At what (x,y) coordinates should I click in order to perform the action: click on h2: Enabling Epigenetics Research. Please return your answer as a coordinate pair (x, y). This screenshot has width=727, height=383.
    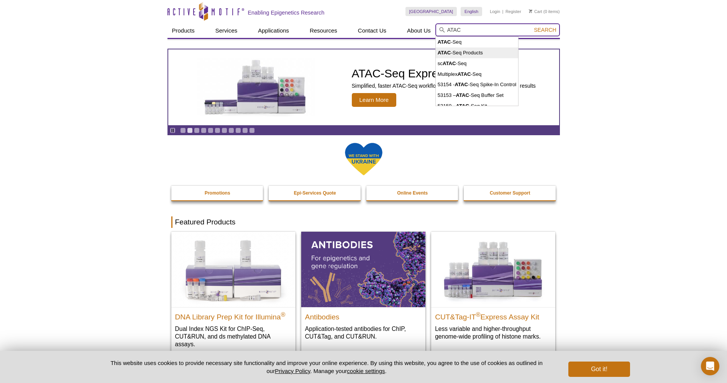
    Looking at the image, I should click on (286, 13).